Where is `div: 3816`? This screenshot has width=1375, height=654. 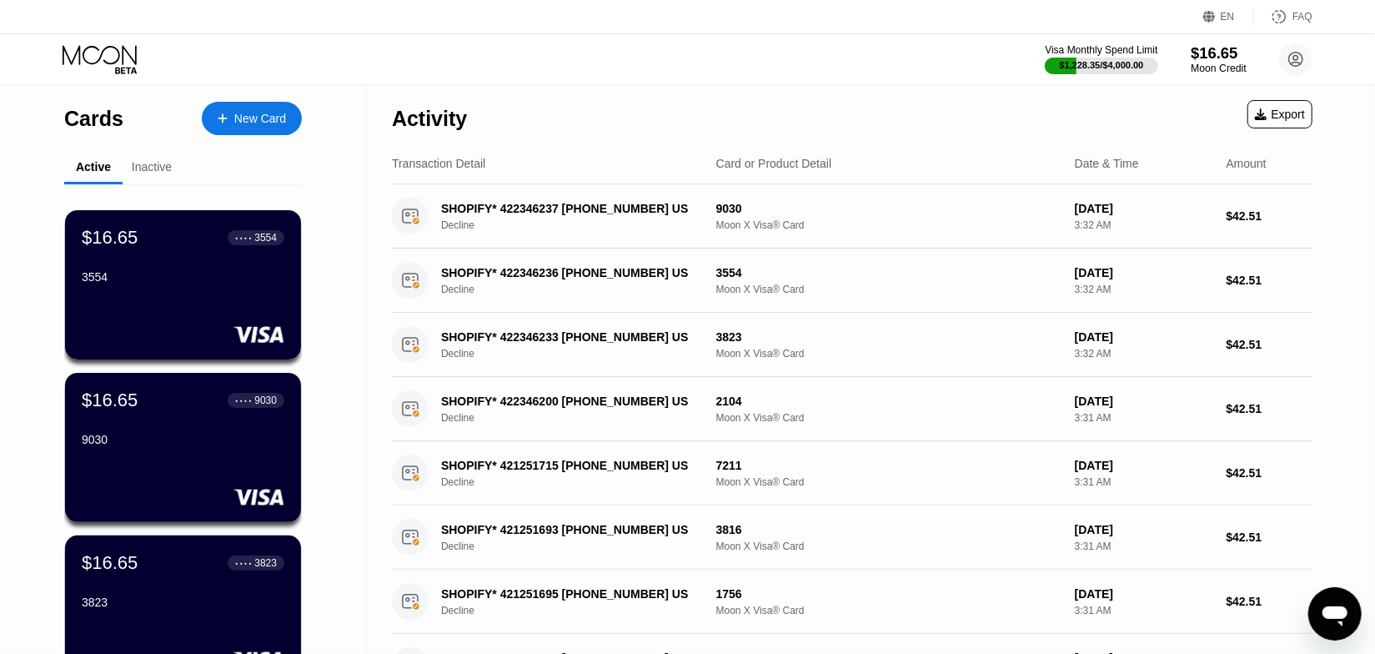 div: 3816 is located at coordinates (889, 530).